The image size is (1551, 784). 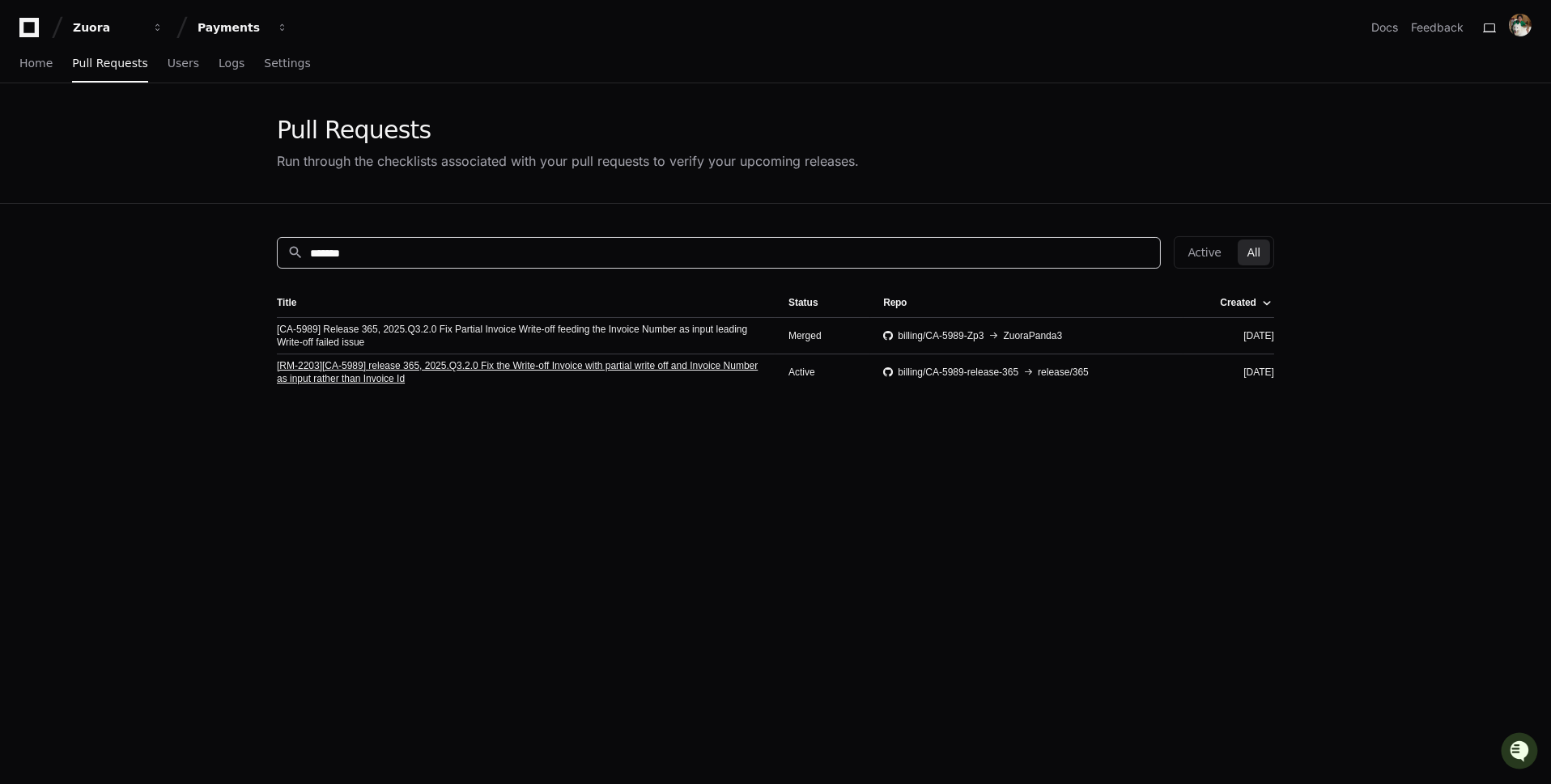 I want to click on button: All, so click(x=1253, y=253).